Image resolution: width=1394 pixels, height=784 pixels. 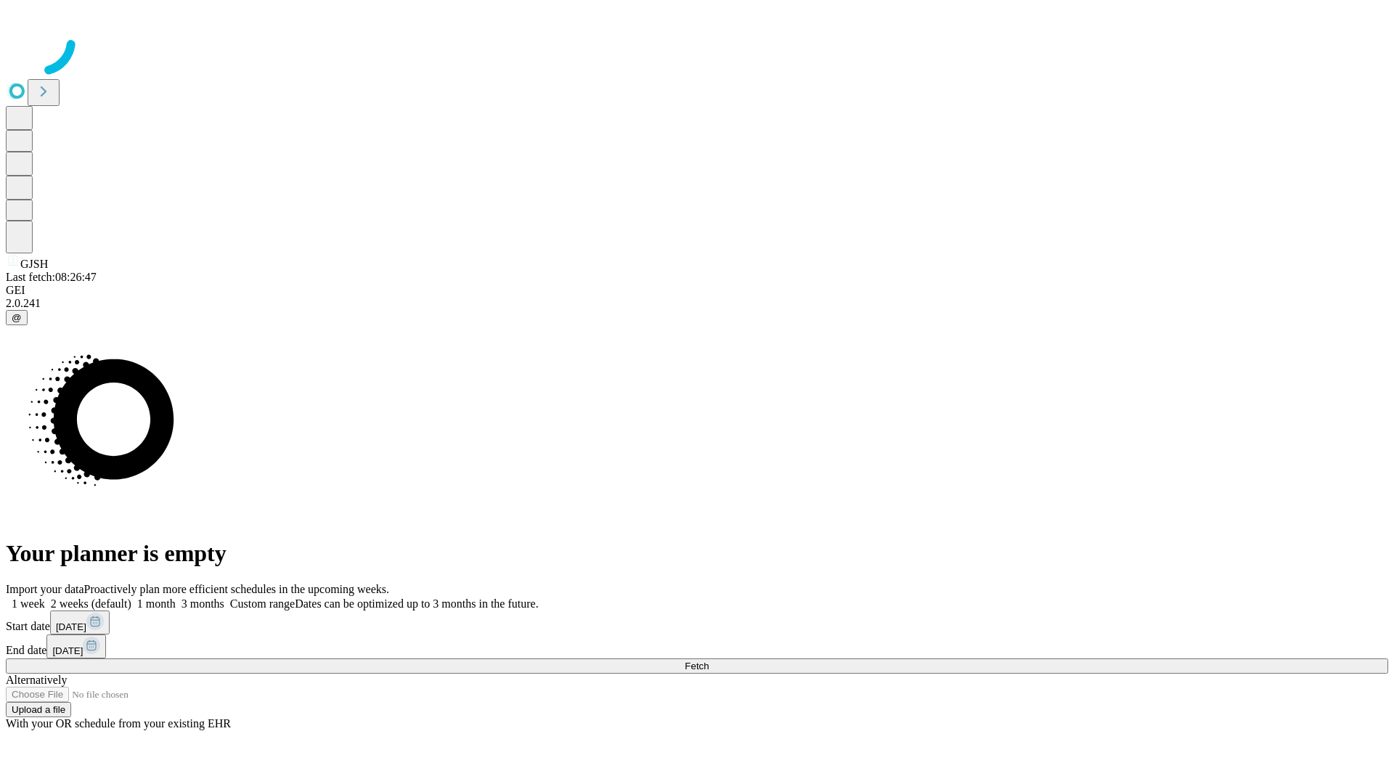 What do you see at coordinates (91, 603) in the screenshot?
I see `span: 2 weeks (default)` at bounding box center [91, 603].